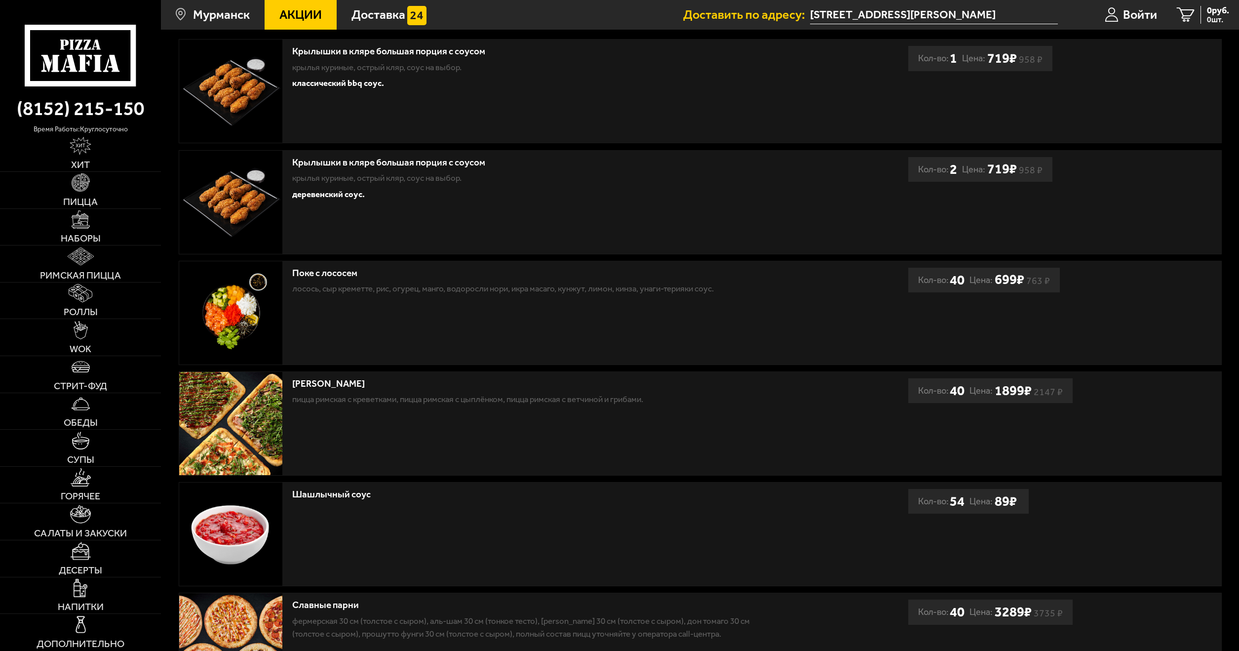 The image size is (1239, 651). Describe the element at coordinates (80, 349) in the screenshot. I see `span: WOK` at that location.